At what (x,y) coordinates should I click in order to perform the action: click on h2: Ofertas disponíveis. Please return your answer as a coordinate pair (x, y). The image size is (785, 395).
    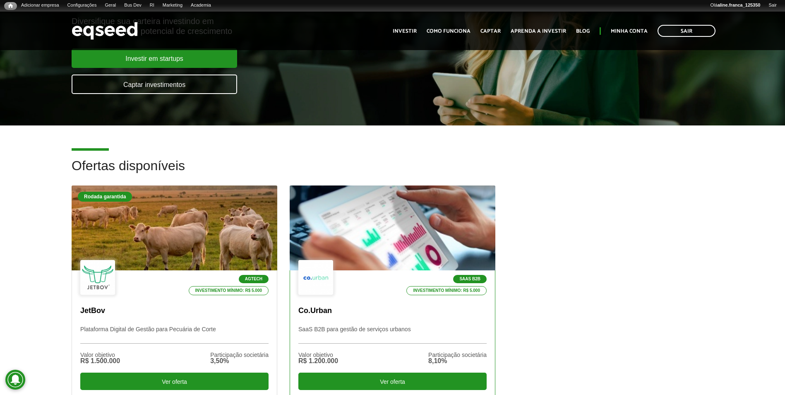
    Looking at the image, I should click on (392, 172).